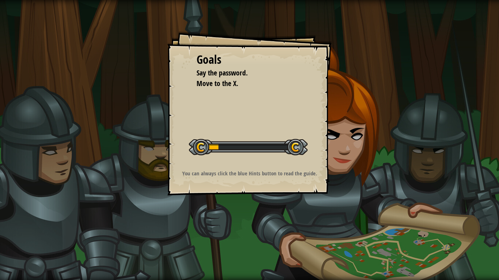  What do you see at coordinates (244, 73) in the screenshot?
I see `li: Say the password.` at bounding box center [244, 73].